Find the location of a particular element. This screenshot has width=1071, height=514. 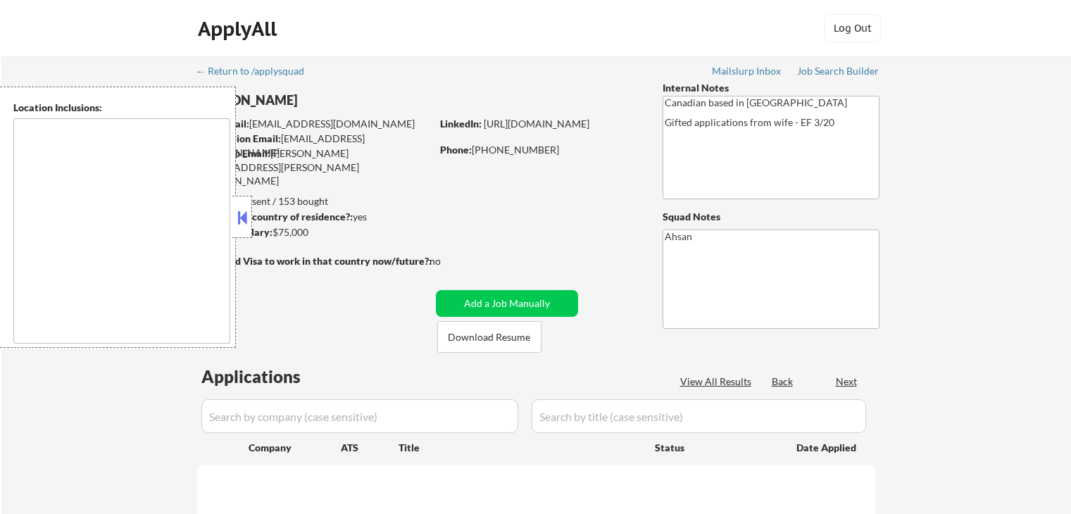

div: no is located at coordinates (449, 261).